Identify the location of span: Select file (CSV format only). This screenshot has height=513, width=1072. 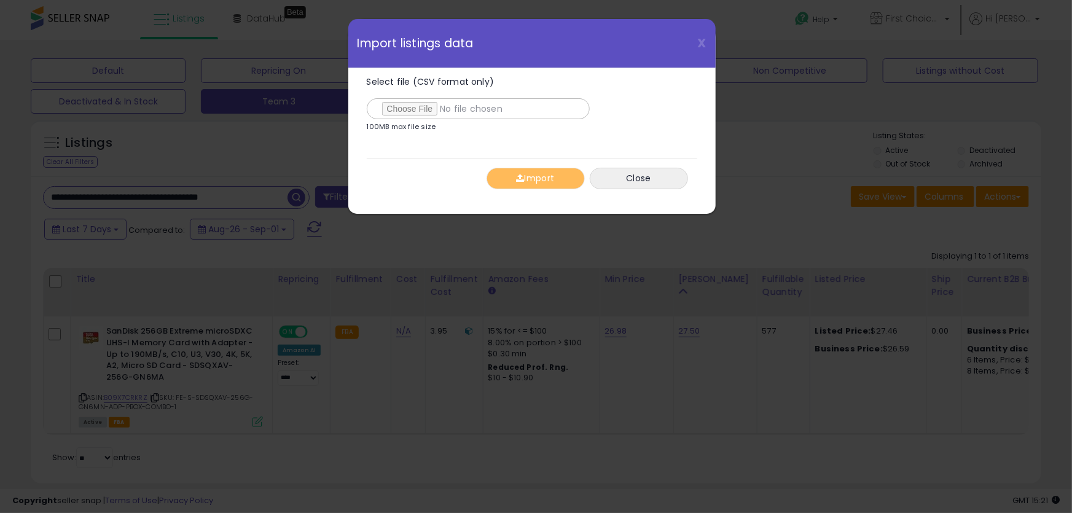
(431, 82).